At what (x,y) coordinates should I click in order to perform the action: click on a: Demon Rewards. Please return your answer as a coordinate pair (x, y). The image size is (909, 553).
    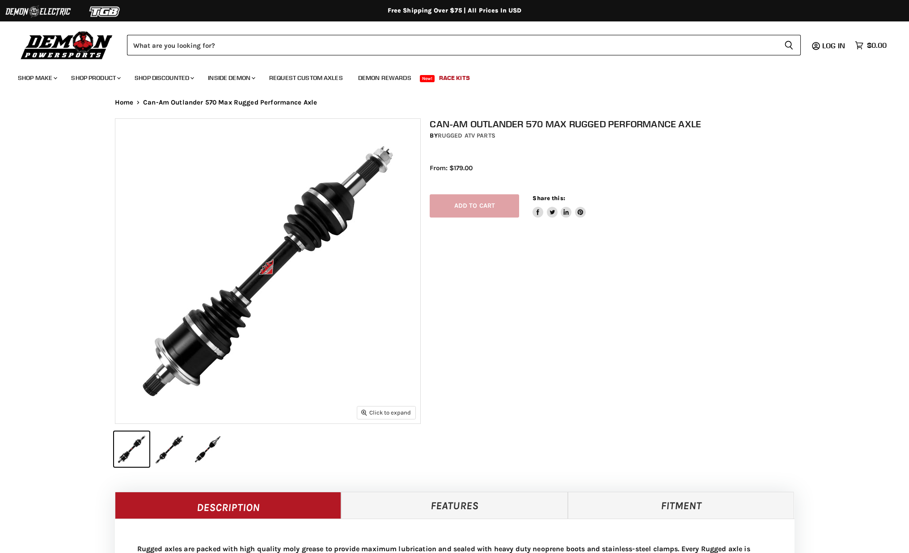
    Looking at the image, I should click on (384, 78).